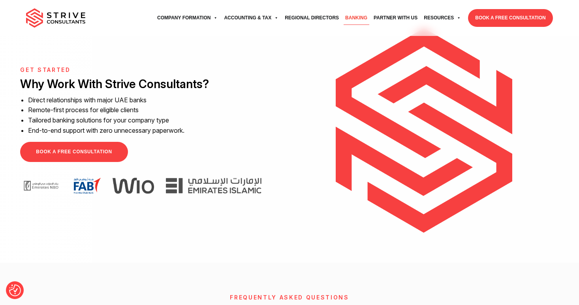 This screenshot has width=579, height=305. What do you see at coordinates (56, 18) in the screenshot?
I see `img: main-logo.svg` at bounding box center [56, 18].